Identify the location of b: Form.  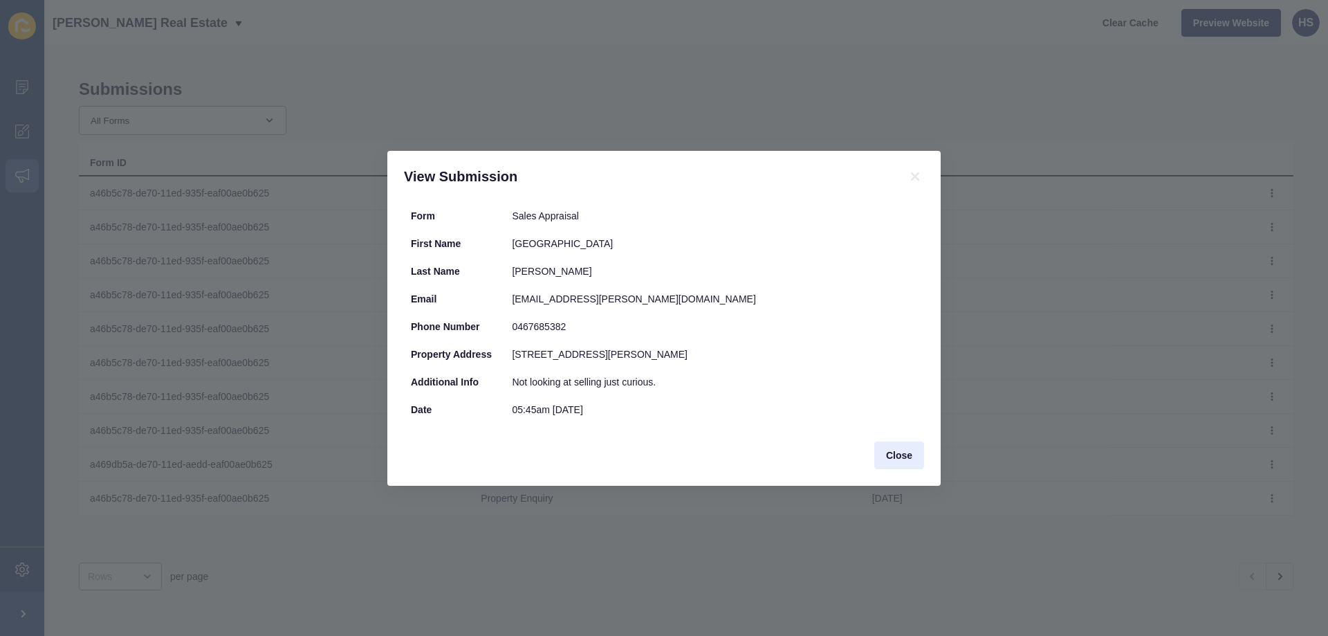
(423, 216).